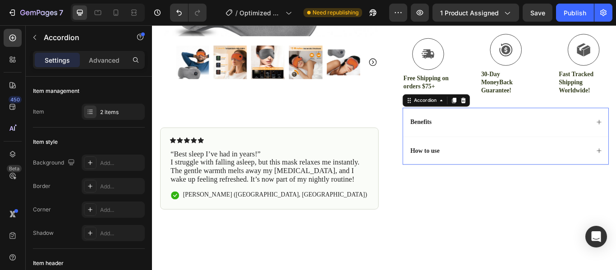 The image size is (616, 270). Describe the element at coordinates (74, 150) in the screenshot. I see `span: “Best sleep I’ve had in years!”` at that location.